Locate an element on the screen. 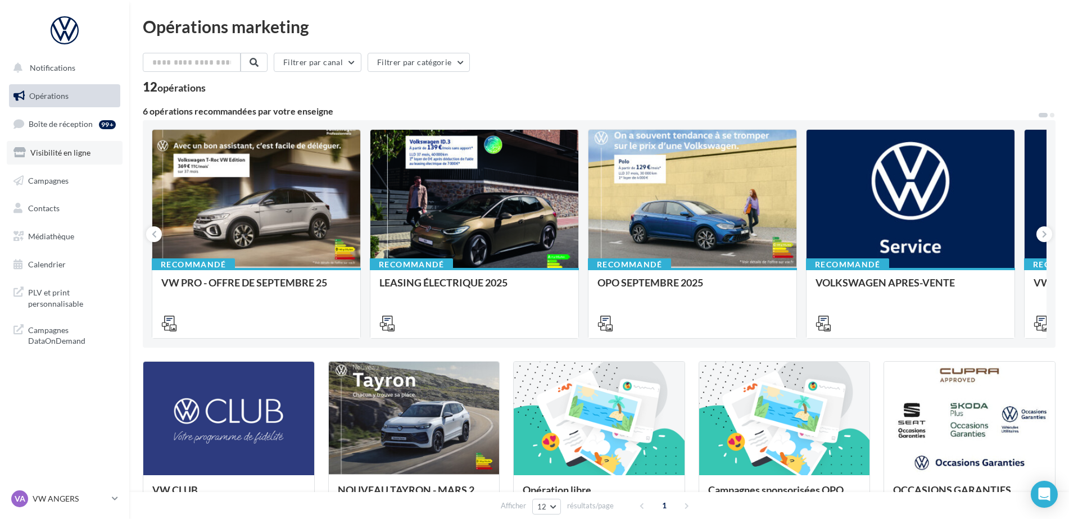 Image resolution: width=1069 pixels, height=519 pixels. span: résultats/page is located at coordinates (590, 506).